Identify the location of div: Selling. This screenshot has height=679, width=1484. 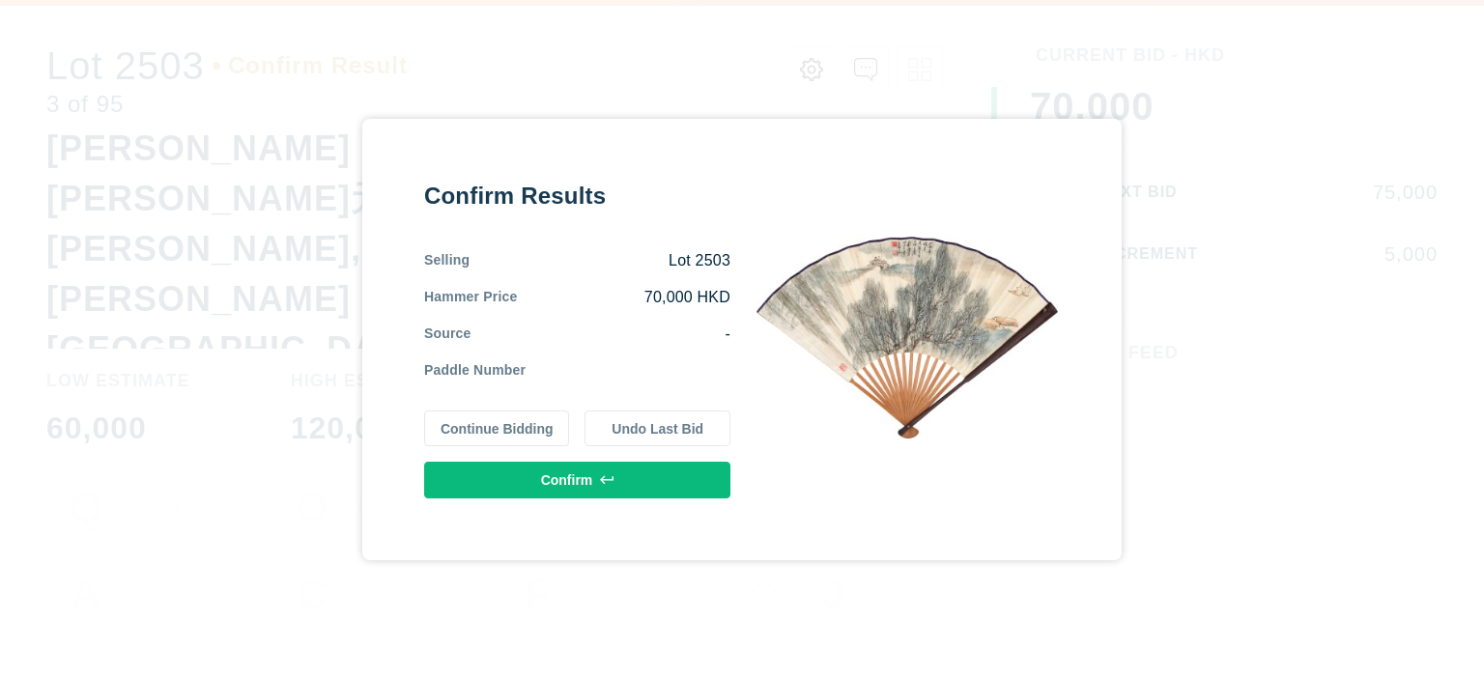
(446, 261).